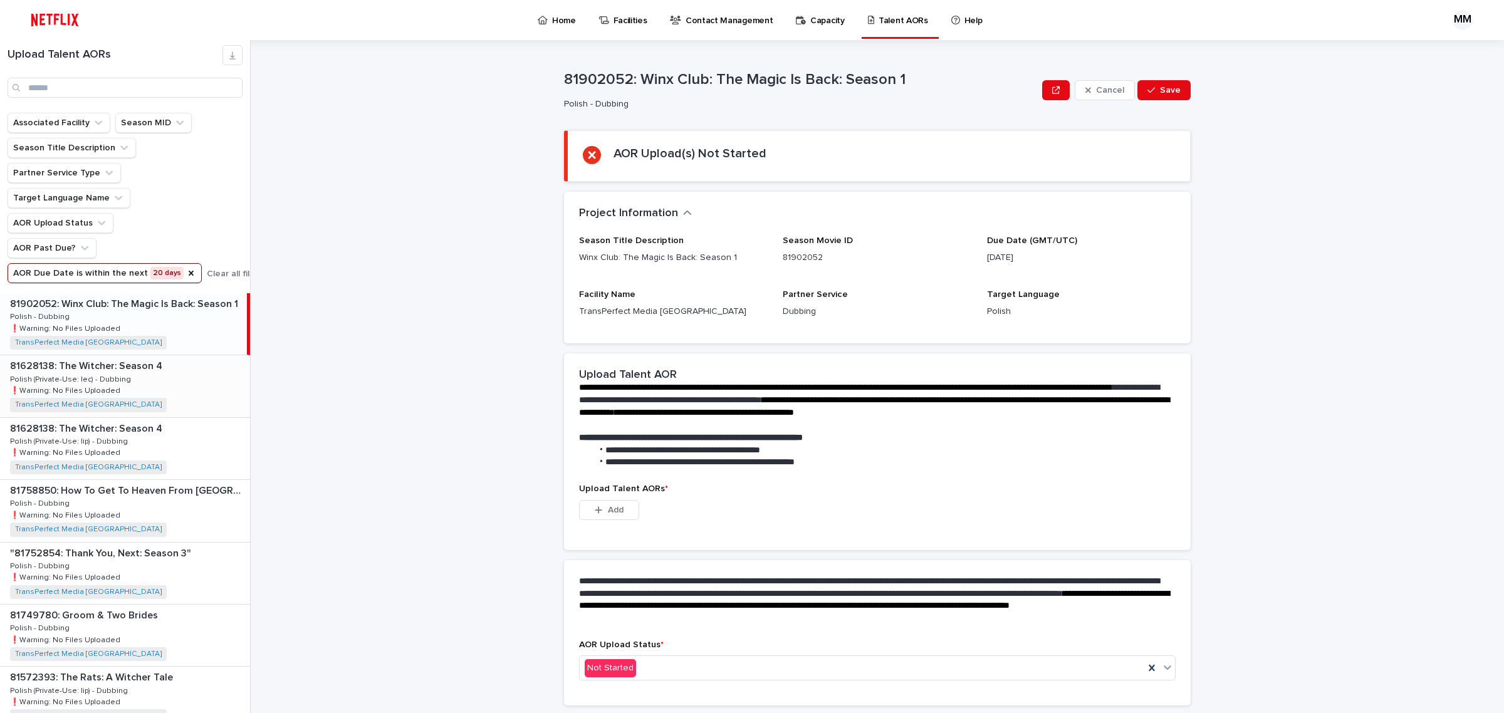 The image size is (1504, 713). What do you see at coordinates (125, 88) in the screenshot?
I see `input: Search` at bounding box center [125, 88].